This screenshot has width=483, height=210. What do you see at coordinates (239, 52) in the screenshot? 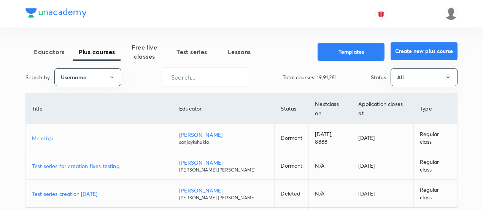
I see `span: Lessons` at bounding box center [239, 52].